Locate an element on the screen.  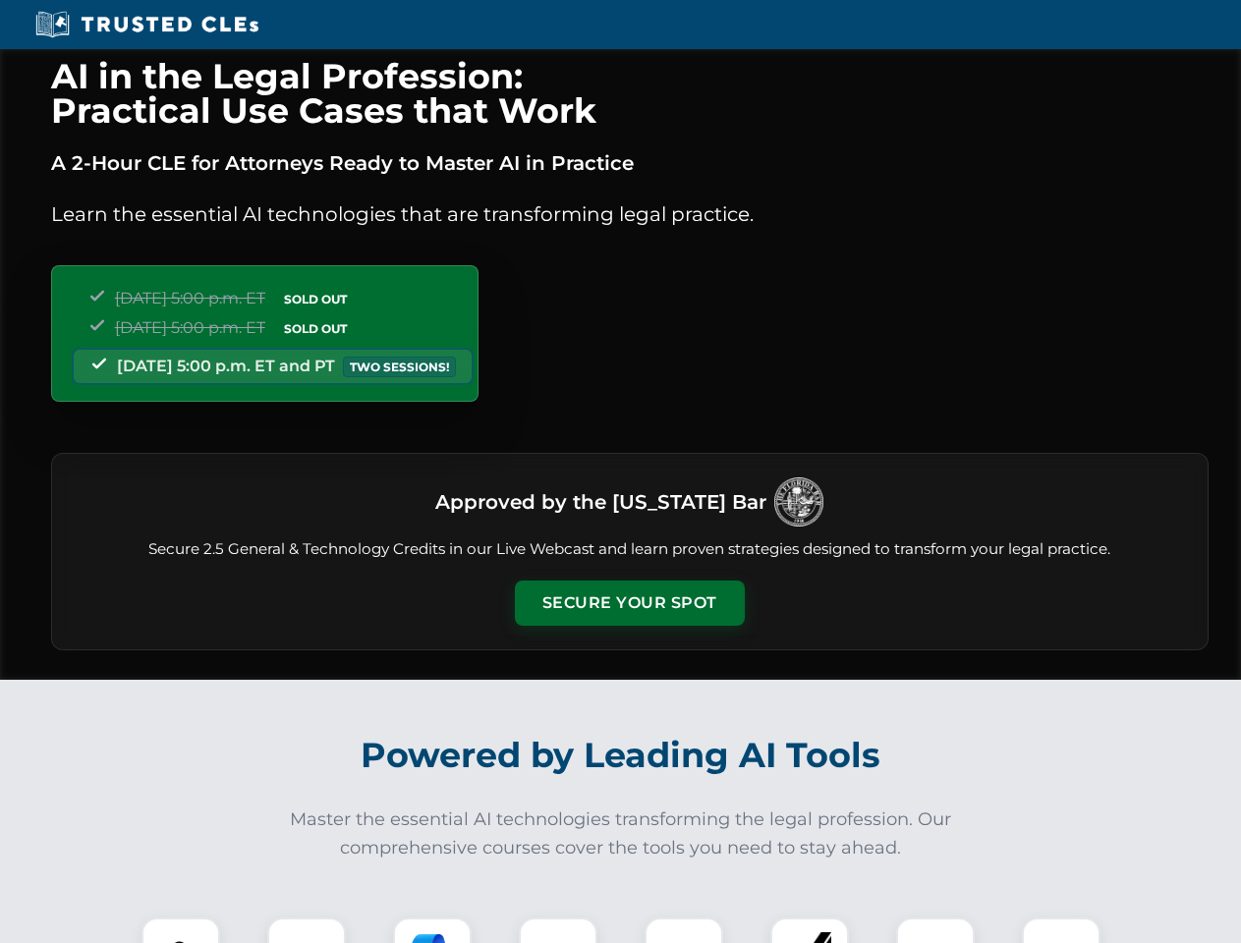
p: Learn the essential AI technologies that are transforming legal practice. is located at coordinates (630, 214).